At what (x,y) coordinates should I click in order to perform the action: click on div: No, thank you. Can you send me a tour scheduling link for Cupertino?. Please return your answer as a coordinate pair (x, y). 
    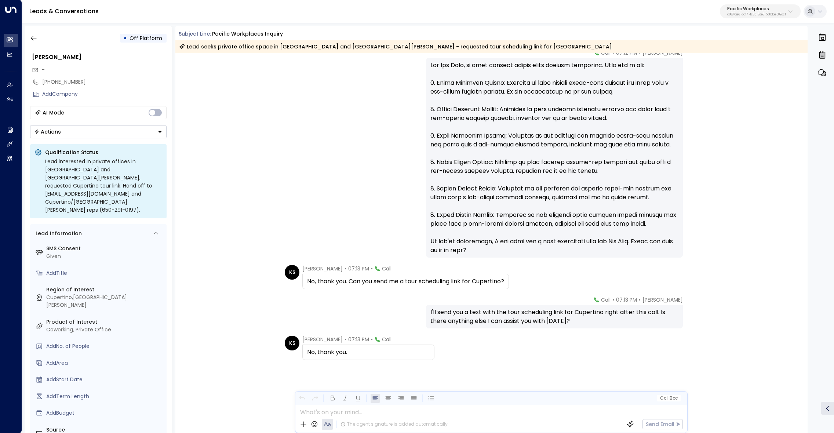
    Looking at the image, I should click on (405, 281).